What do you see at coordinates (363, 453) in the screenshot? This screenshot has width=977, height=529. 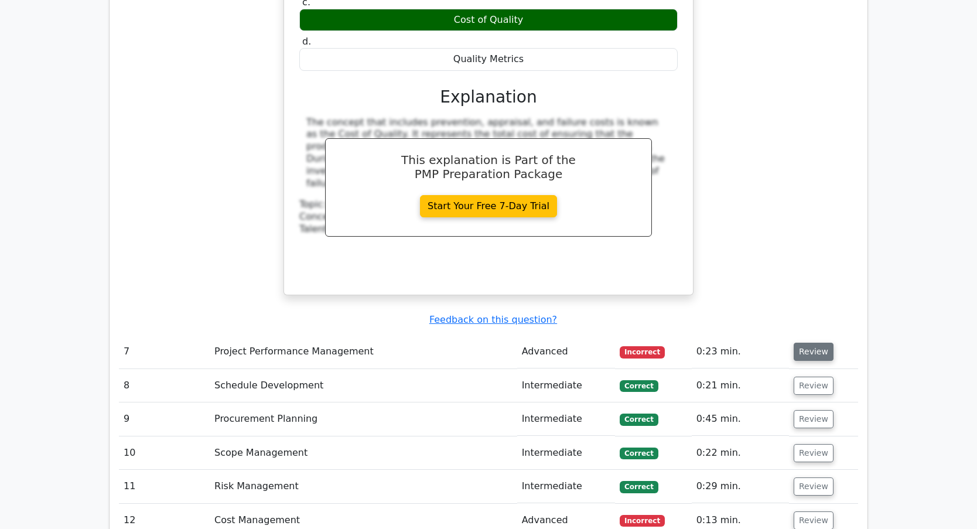 I see `td: Scope Management` at bounding box center [363, 453].